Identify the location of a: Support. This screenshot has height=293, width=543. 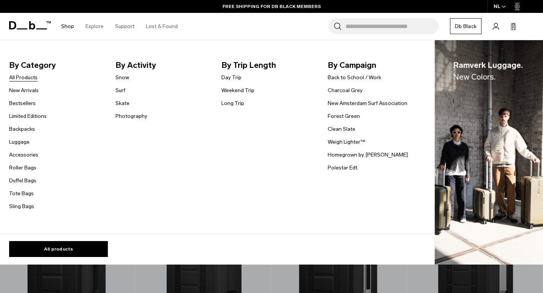
(124, 26).